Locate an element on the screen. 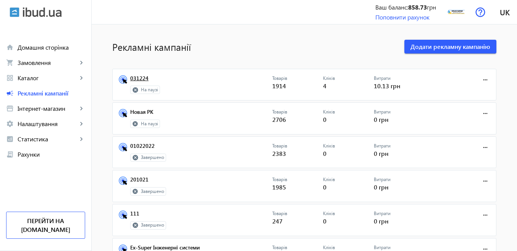  span: Домашня сторінка is located at coordinates (51, 47).